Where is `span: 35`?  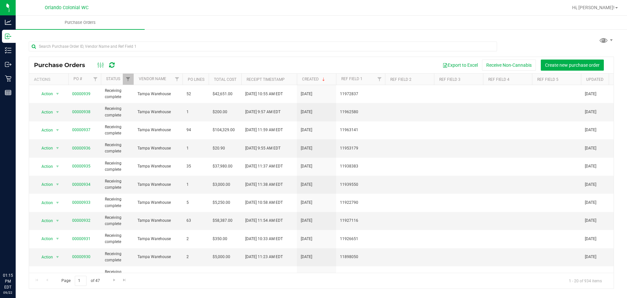 span: 35 is located at coordinates (196, 166).